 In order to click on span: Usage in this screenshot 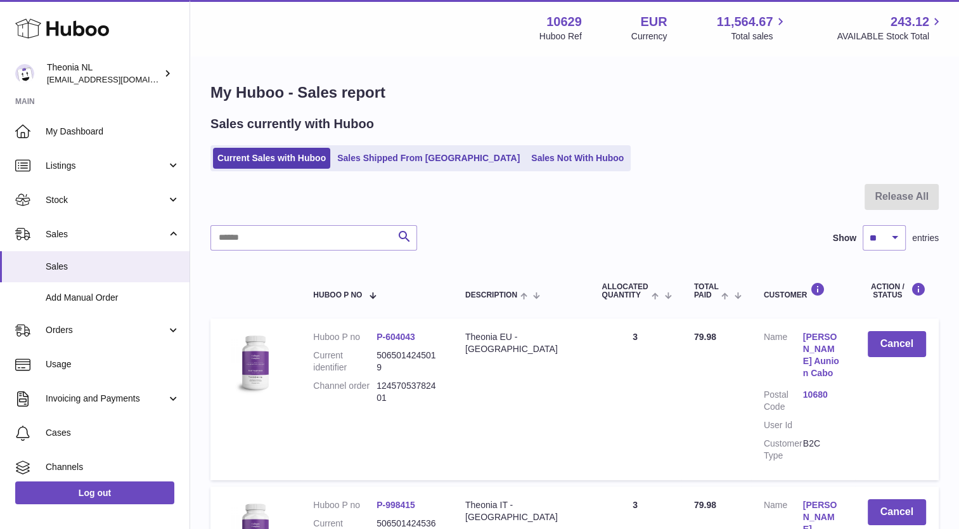, I will do `click(113, 364)`.